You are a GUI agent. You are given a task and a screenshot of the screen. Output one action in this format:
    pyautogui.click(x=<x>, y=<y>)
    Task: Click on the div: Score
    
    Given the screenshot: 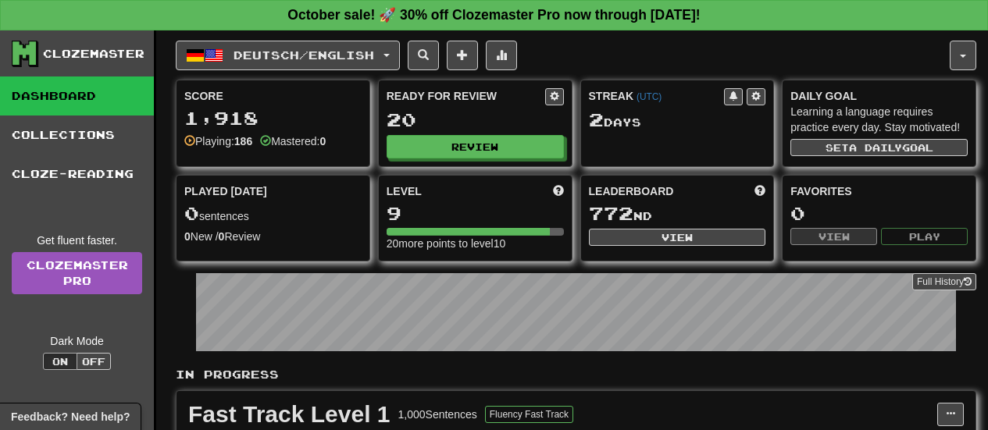 What is the action you would take?
    pyautogui.click(x=273, y=96)
    